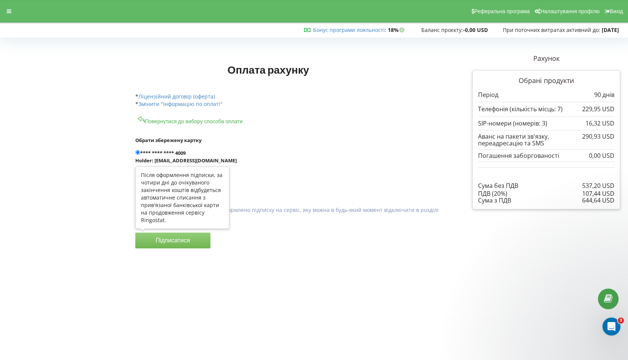  What do you see at coordinates (475, 30) in the screenshot?
I see `strong: -0,00 USD` at bounding box center [475, 30].